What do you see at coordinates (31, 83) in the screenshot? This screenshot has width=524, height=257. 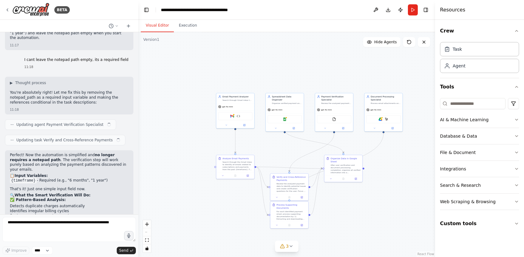 I see `span: Thought process` at bounding box center [31, 83].